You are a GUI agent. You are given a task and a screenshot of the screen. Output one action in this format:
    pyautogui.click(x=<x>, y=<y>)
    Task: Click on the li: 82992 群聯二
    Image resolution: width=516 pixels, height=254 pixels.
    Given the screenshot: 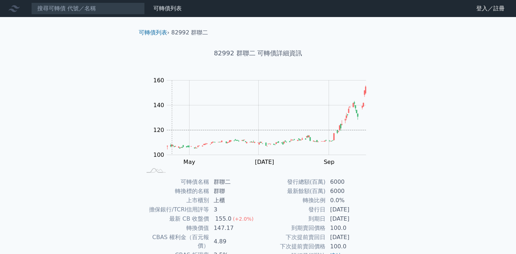 What is the action you would take?
    pyautogui.click(x=190, y=33)
    